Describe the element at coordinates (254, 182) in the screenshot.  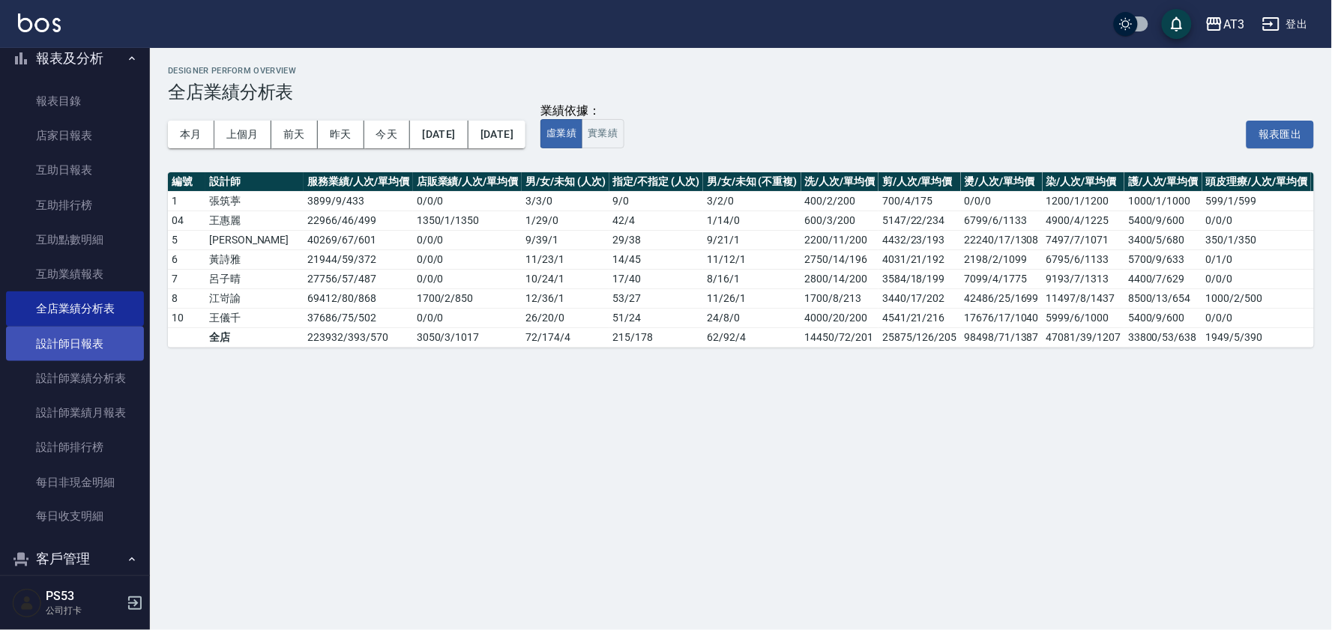
I see `th: 設計師` at that location.